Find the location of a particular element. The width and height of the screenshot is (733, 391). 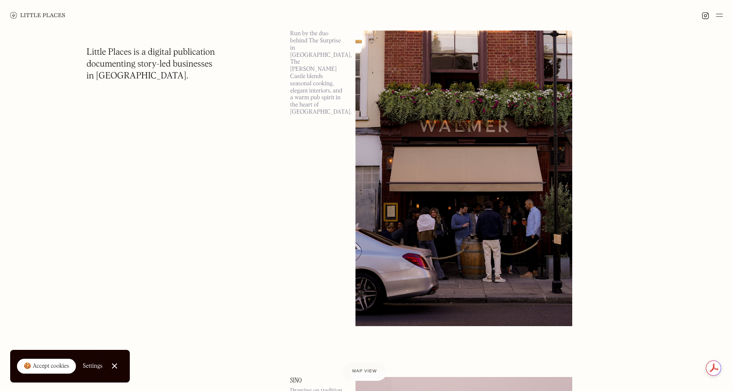

a: Sino is located at coordinates (318, 380).